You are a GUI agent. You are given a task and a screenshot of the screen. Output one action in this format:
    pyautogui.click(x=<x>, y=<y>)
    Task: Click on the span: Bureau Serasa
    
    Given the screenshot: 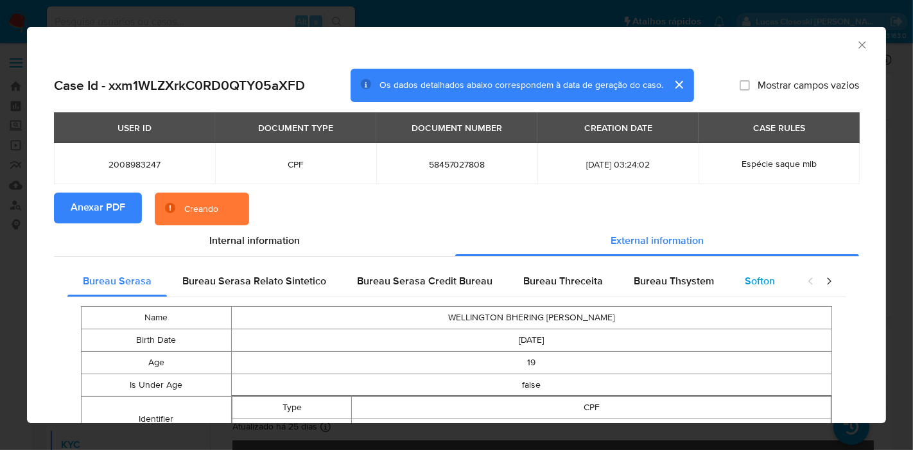 What is the action you would take?
    pyautogui.click(x=117, y=281)
    